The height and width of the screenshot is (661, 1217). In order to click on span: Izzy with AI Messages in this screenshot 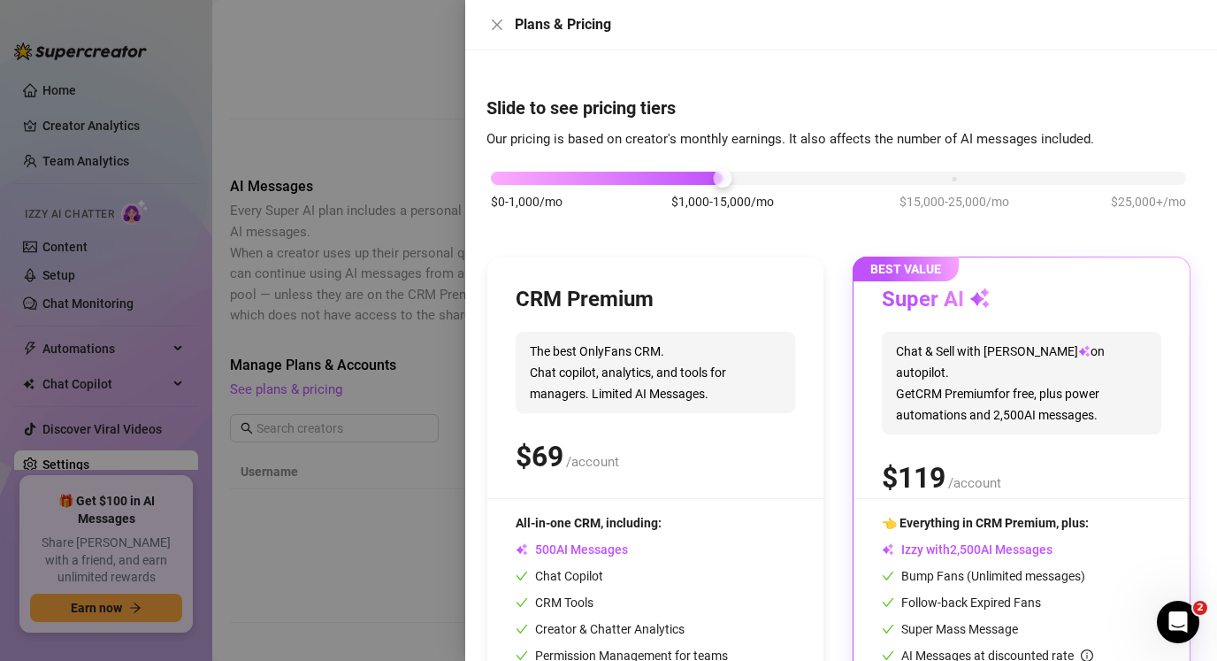, I will do `click(967, 549)`.